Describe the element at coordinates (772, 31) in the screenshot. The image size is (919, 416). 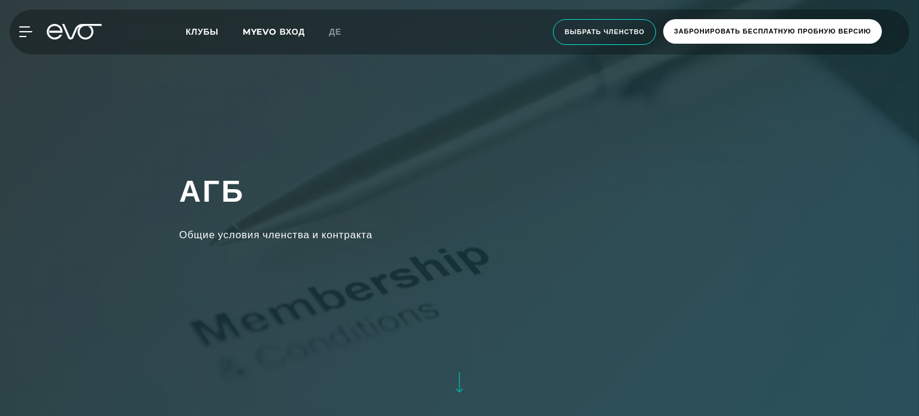
I see `font: забронировать бесплатную пробную версию` at that location.